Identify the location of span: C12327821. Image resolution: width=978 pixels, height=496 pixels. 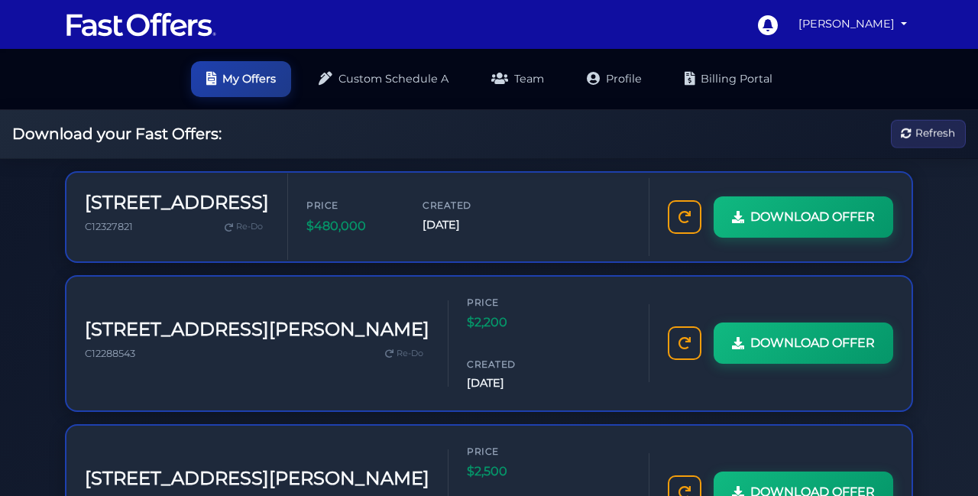
(108, 226).